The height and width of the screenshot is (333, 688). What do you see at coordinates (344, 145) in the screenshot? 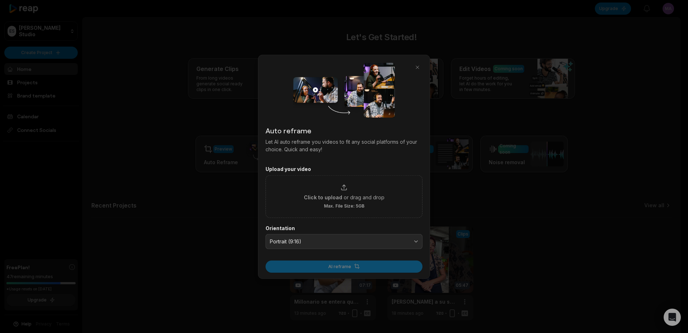
I see `p: Let AI auto reframe you videos to fit any social platforms of your choice. Quick and easy!` at bounding box center [344, 145].